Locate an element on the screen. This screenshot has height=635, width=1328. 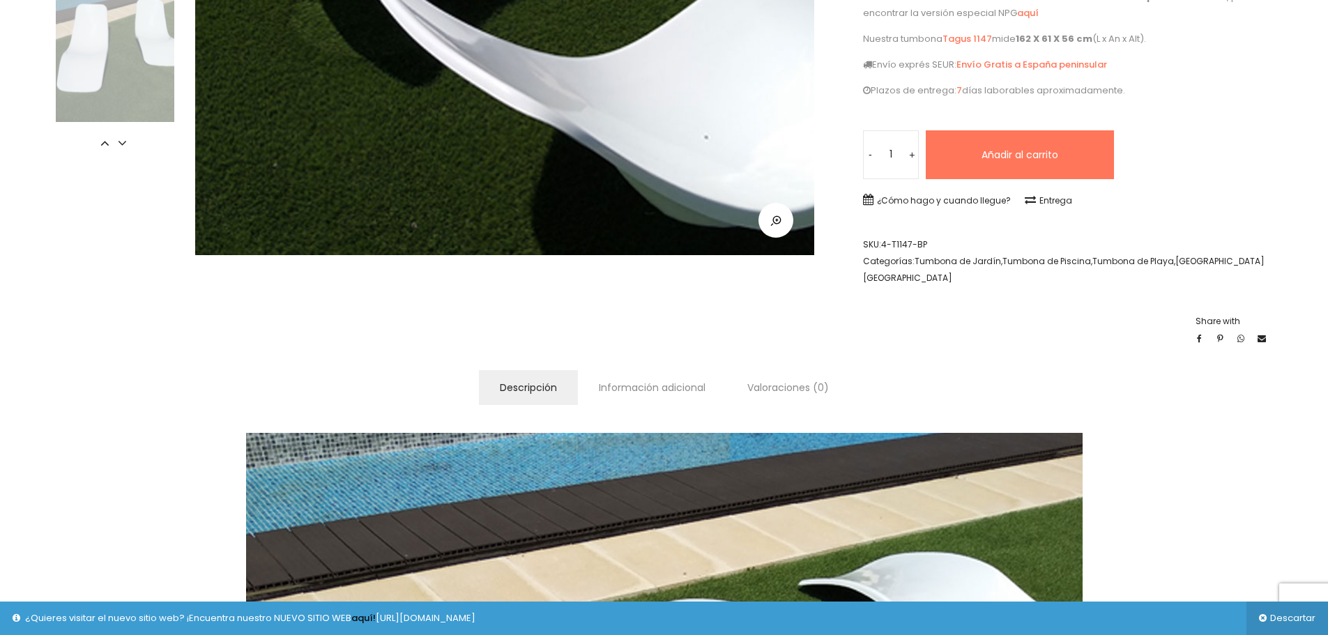
a: Descripción is located at coordinates (528, 388).